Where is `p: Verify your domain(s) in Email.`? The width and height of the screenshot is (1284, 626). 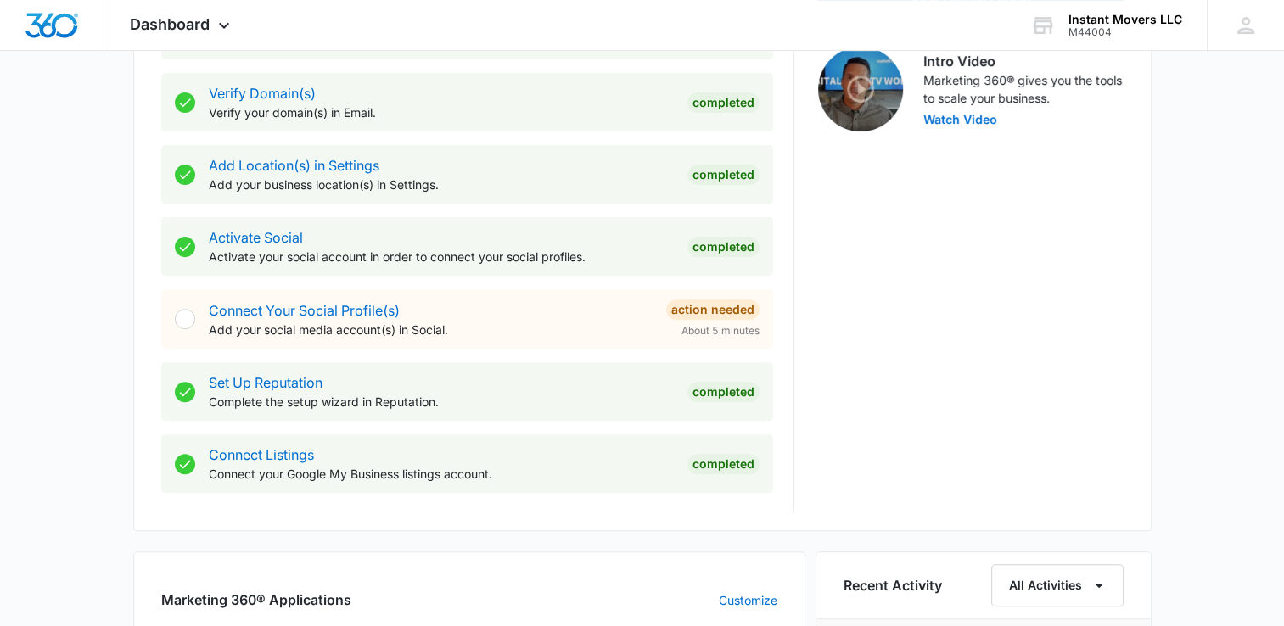 p: Verify your domain(s) in Email. is located at coordinates (441, 112).